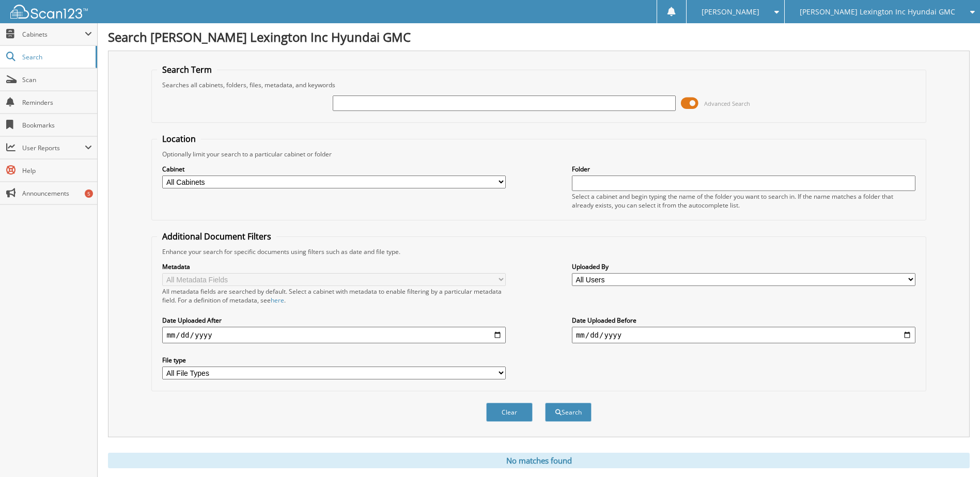 Image resolution: width=980 pixels, height=477 pixels. I want to click on label: Uploaded By, so click(743, 267).